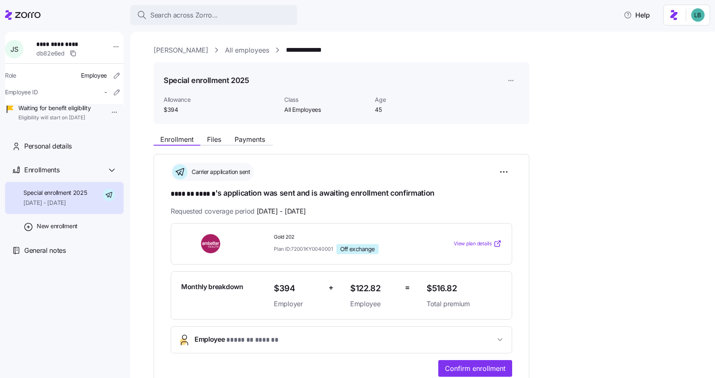 The height and width of the screenshot is (378, 715). I want to click on button: Confirm enrollment, so click(475, 368).